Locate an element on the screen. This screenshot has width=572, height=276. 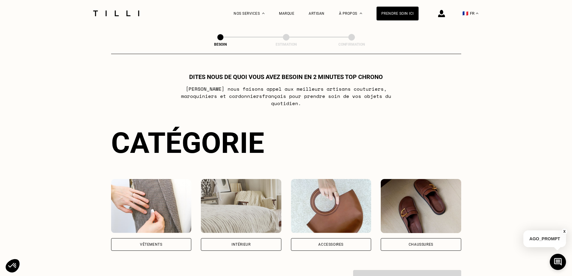
a: Marque is located at coordinates (287, 14).